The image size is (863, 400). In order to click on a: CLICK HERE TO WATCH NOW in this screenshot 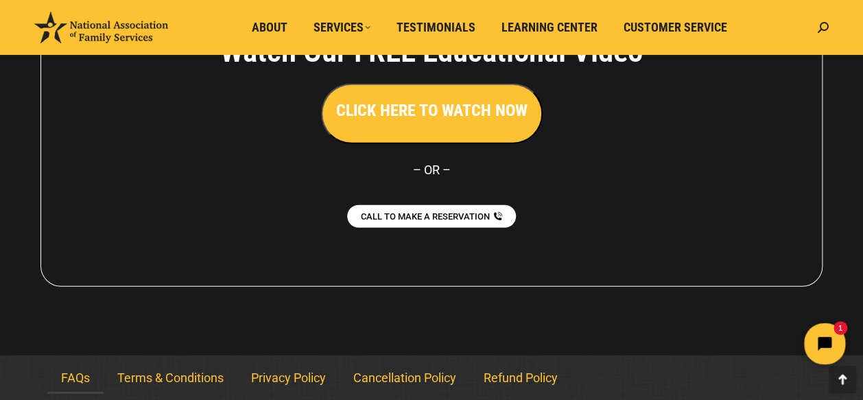, I will do `click(432, 111)`.